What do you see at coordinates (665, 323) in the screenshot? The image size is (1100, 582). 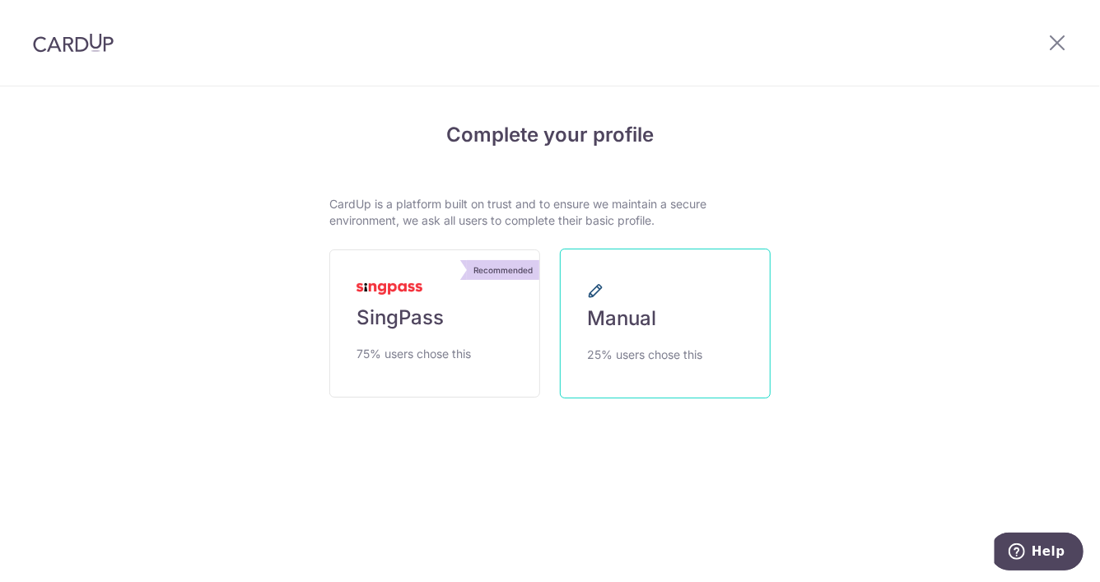 I see `a: Manual 25% users chose this` at bounding box center [665, 323].